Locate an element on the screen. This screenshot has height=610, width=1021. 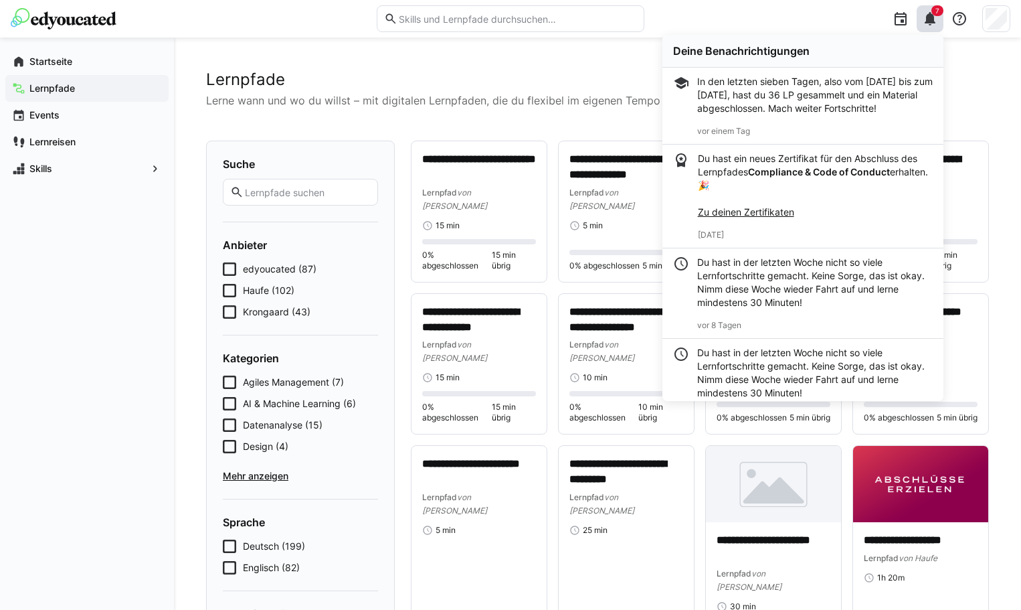
div: Deine Benachrichtigungen is located at coordinates (803, 51).